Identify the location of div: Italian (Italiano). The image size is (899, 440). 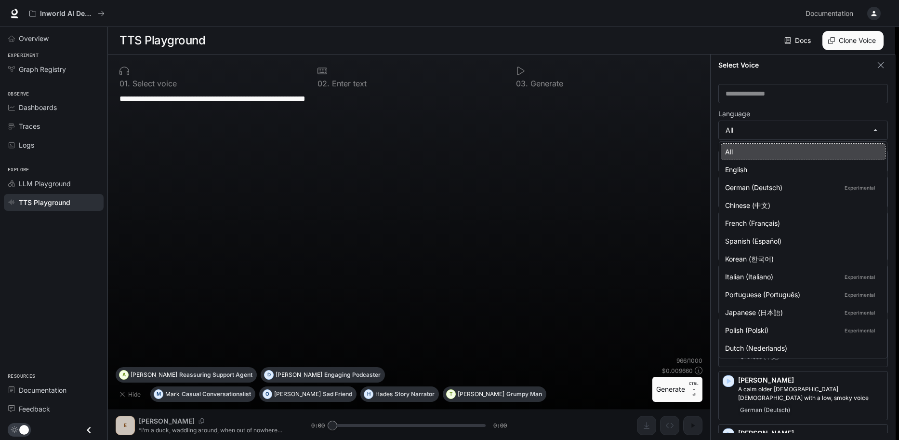
(801, 276).